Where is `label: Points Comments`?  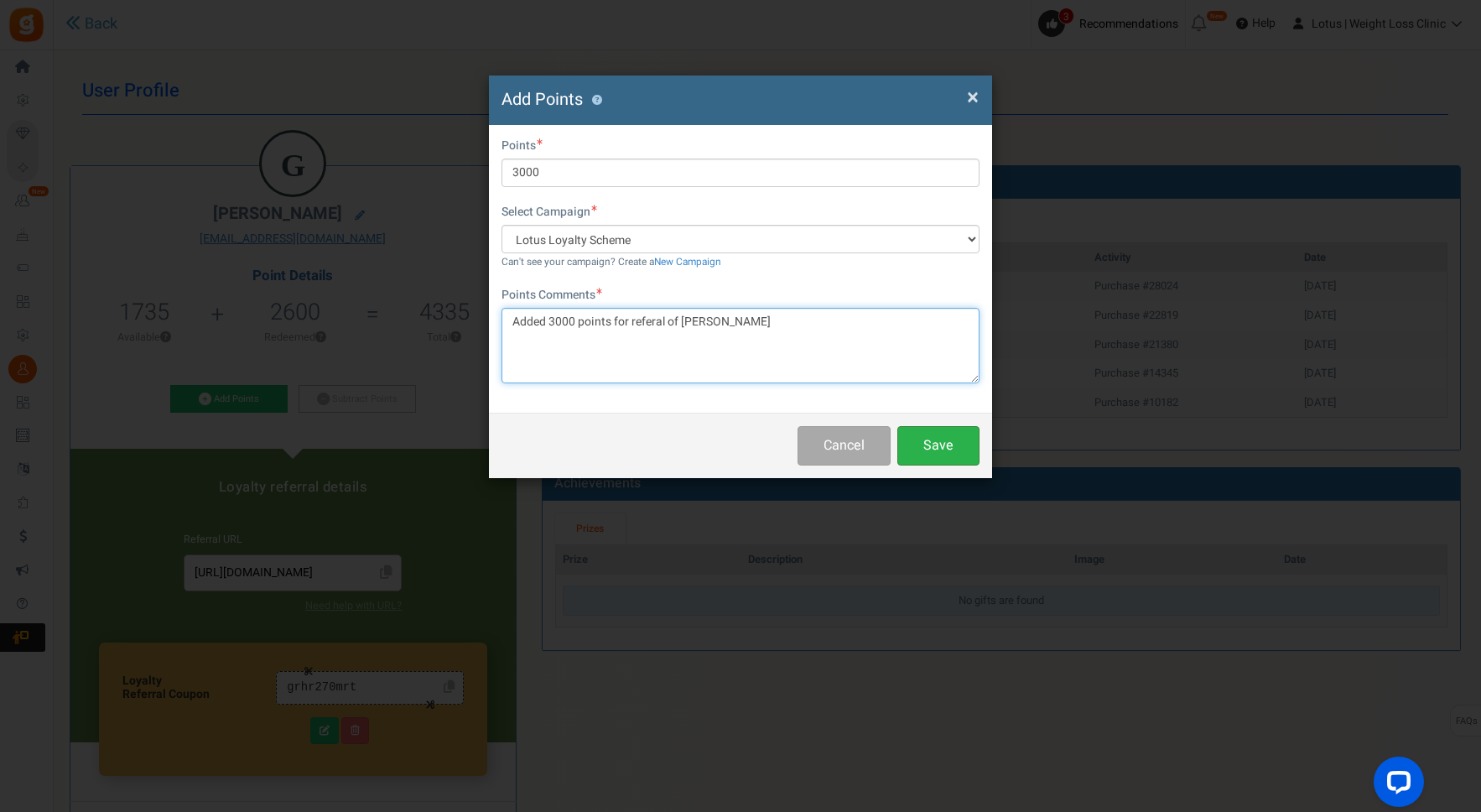 label: Points Comments is located at coordinates (552, 295).